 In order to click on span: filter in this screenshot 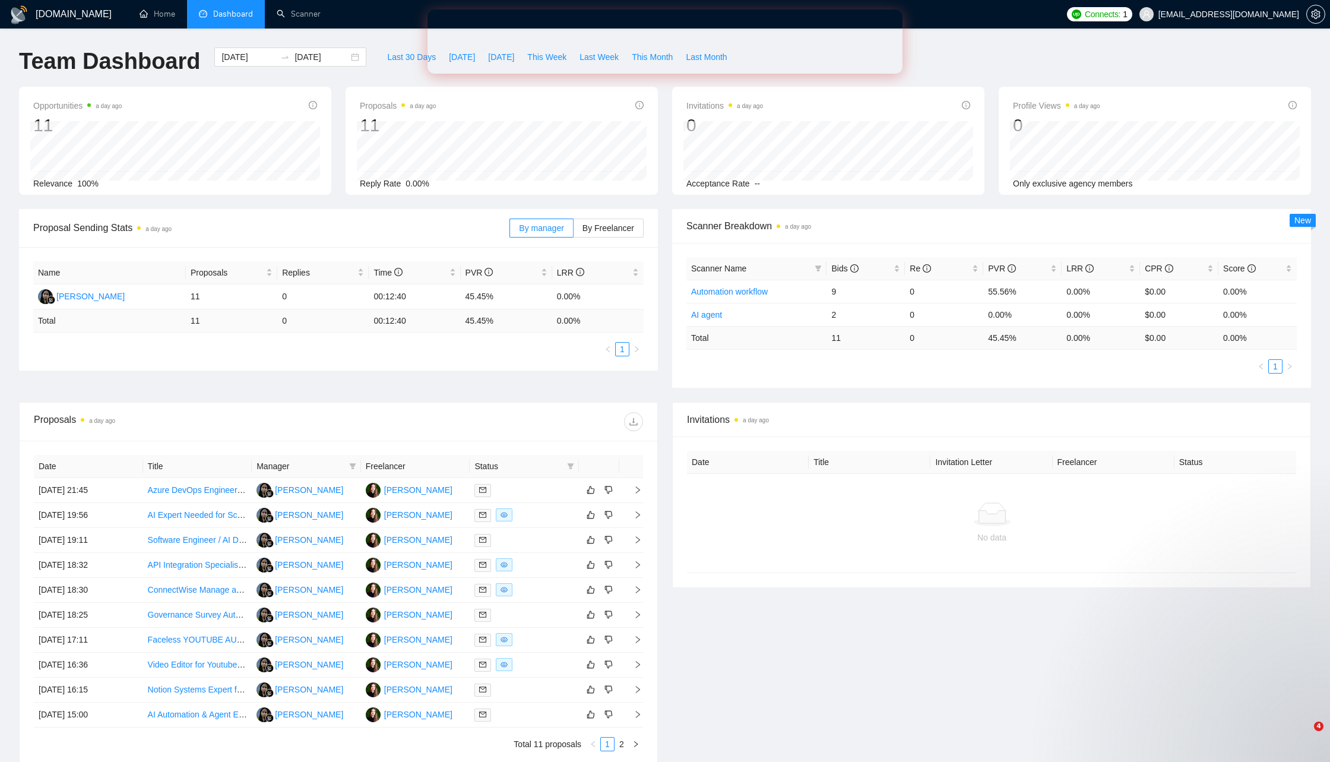, I will do `click(353, 466)`.